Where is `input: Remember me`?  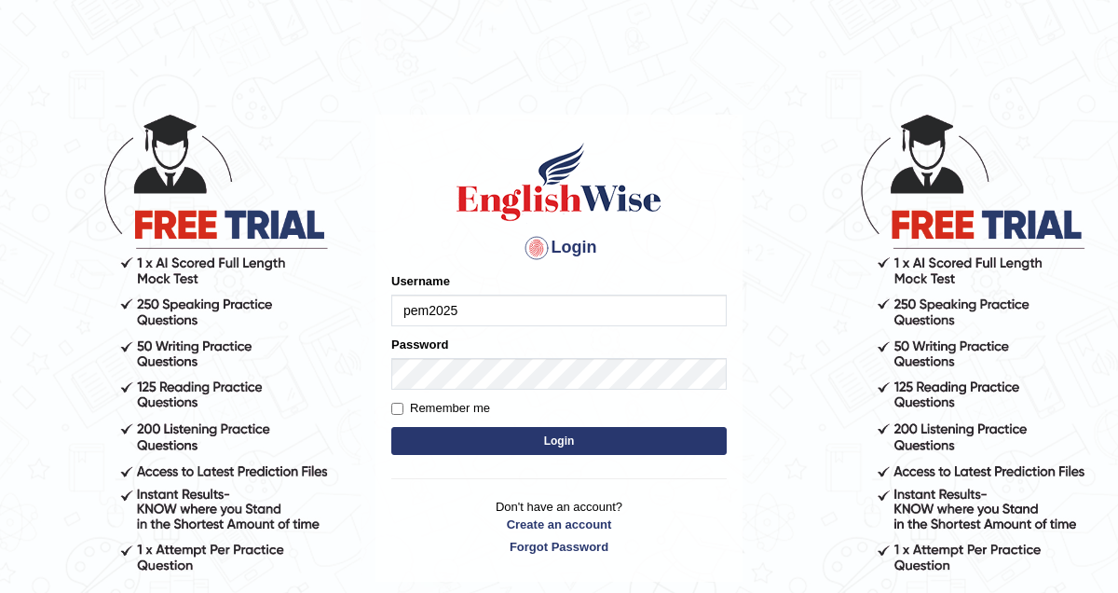
input: Remember me is located at coordinates (397, 408).